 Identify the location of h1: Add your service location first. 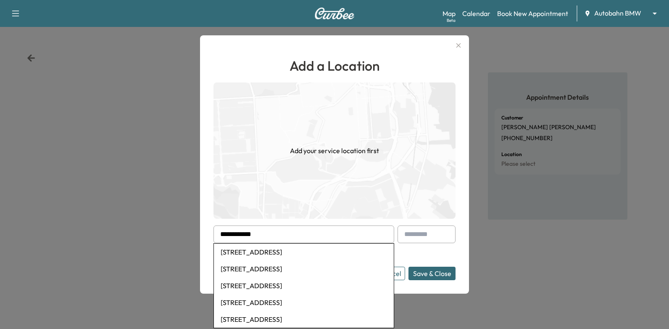
(334, 150).